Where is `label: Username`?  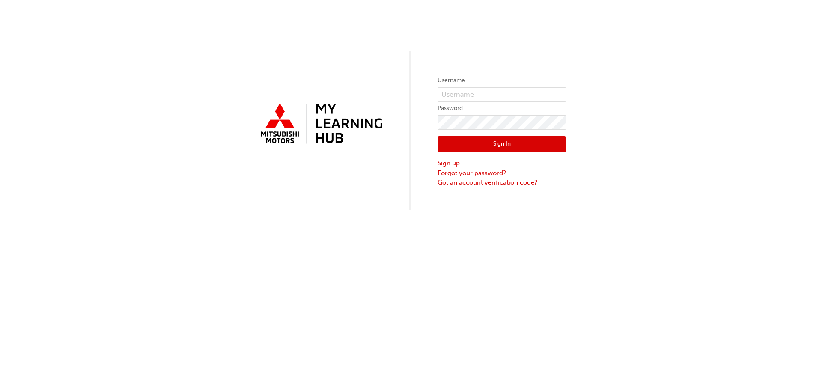 label: Username is located at coordinates (502, 81).